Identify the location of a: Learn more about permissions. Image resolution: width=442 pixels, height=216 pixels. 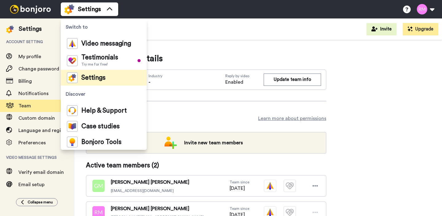
(292, 118).